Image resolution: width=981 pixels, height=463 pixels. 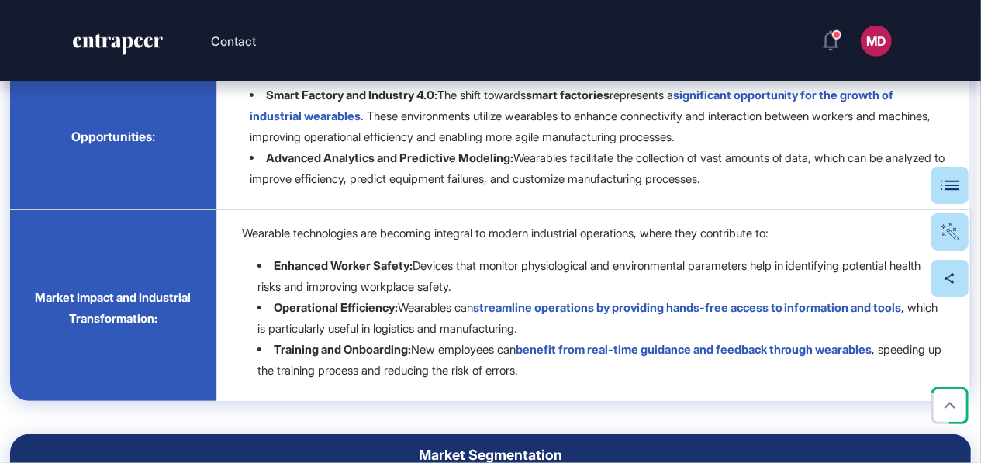 What do you see at coordinates (233, 41) in the screenshot?
I see `button: Contact` at bounding box center [233, 41].